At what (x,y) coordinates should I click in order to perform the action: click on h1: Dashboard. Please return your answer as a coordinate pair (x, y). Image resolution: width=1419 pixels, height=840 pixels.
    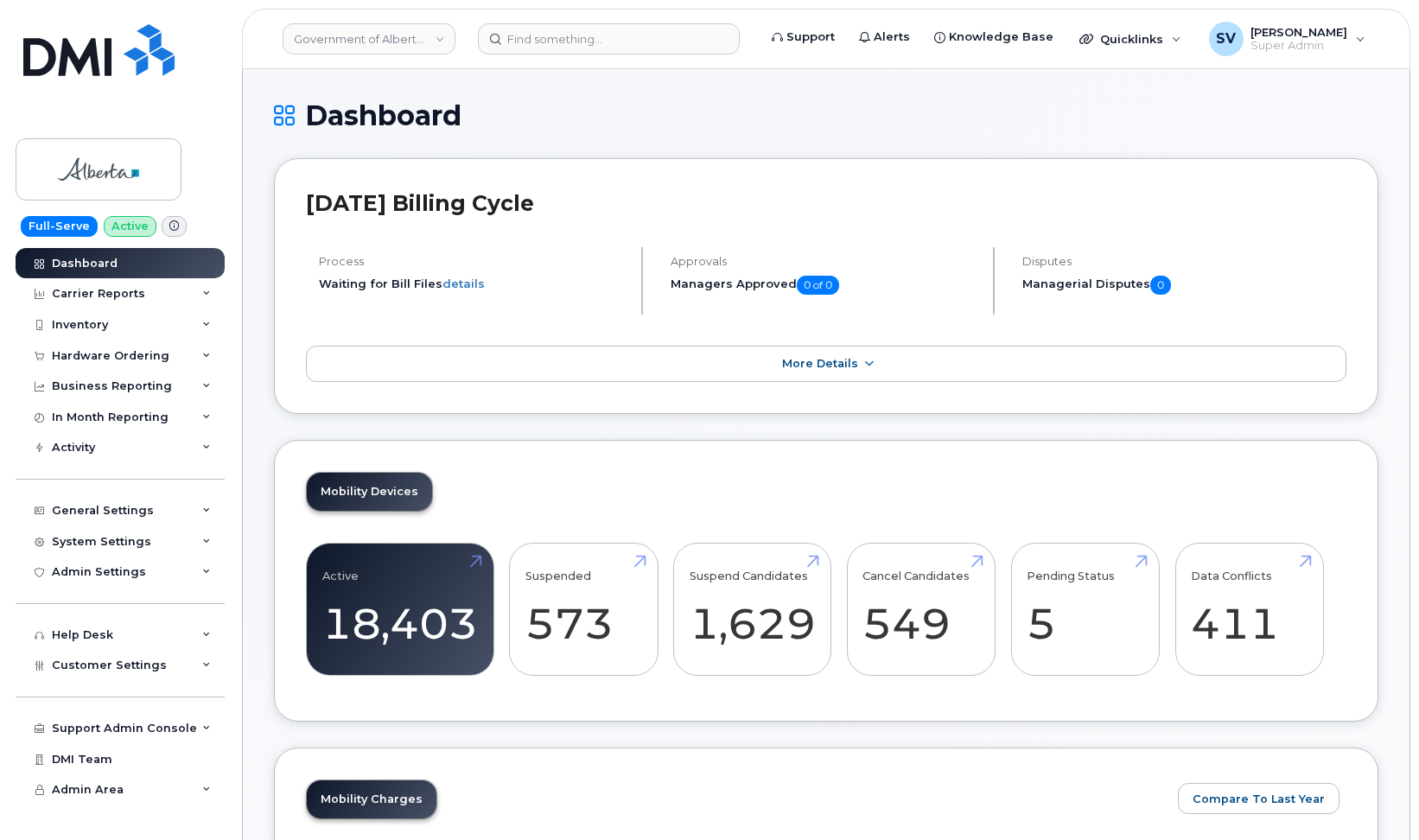
    Looking at the image, I should click on (826, 115).